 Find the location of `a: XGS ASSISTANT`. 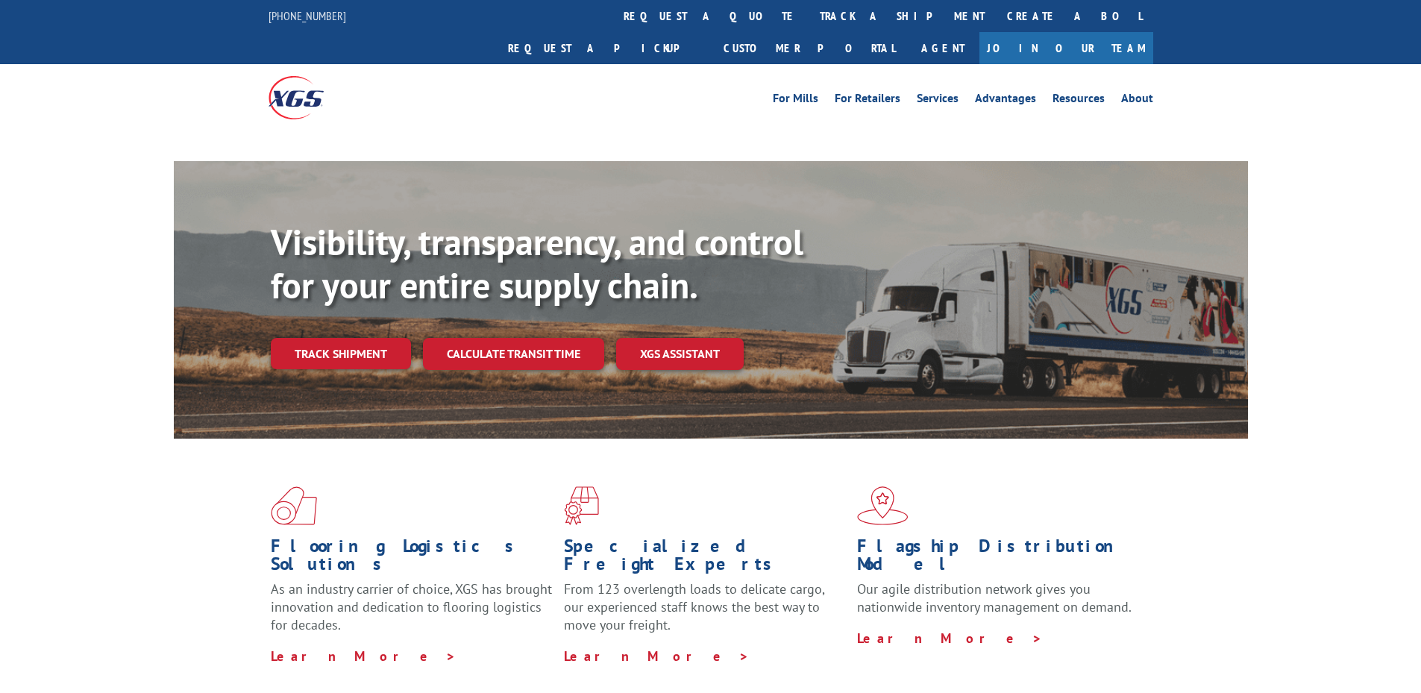

a: XGS ASSISTANT is located at coordinates (679, 353).